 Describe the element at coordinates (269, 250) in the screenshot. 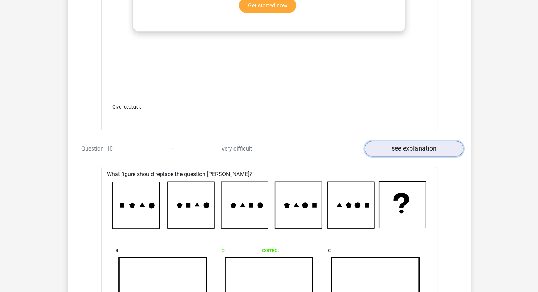

I see `div: correct` at that location.